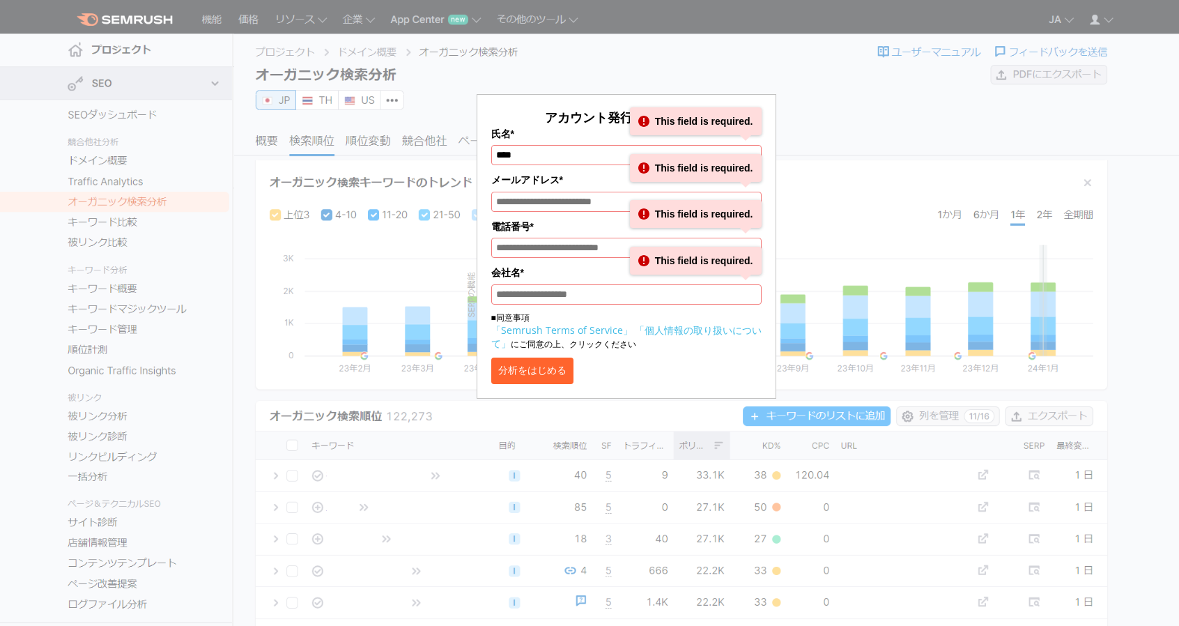 This screenshot has width=1179, height=626. I want to click on label: メールアドレス*, so click(627, 180).